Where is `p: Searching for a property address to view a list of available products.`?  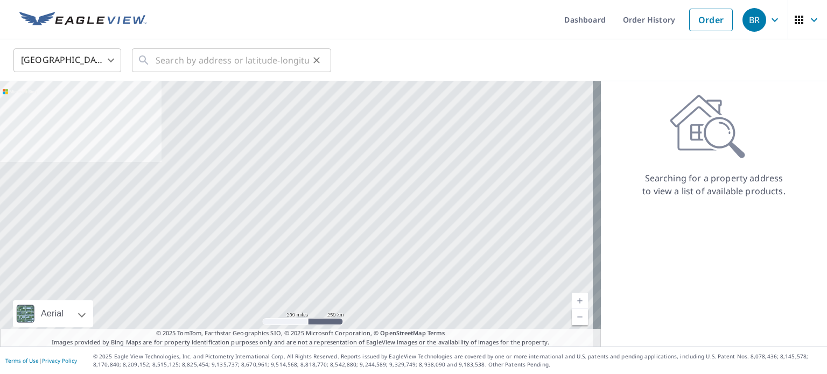
p: Searching for a property address to view a list of available products. is located at coordinates (714, 185).